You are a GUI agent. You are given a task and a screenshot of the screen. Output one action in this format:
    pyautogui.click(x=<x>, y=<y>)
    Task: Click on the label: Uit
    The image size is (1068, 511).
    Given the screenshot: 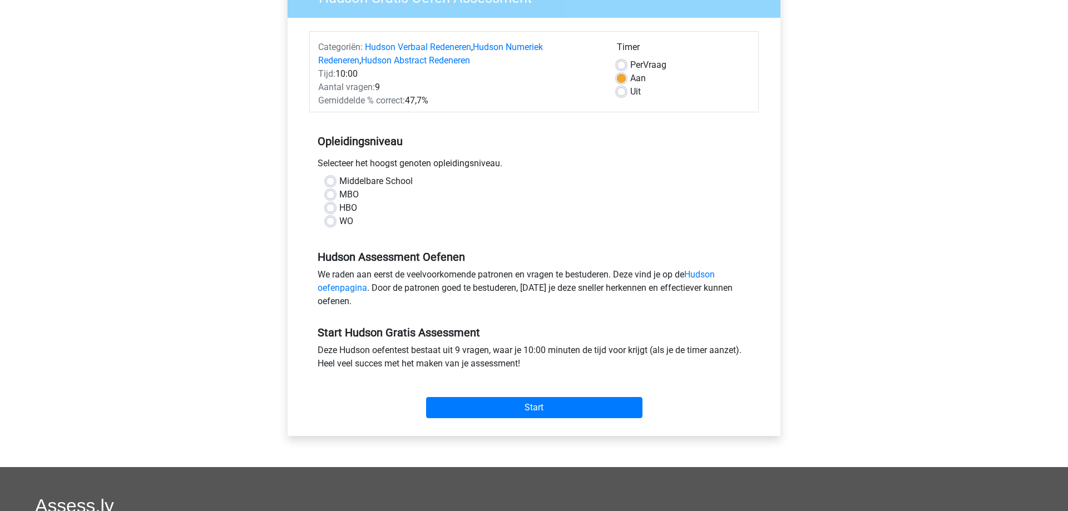 What is the action you would take?
    pyautogui.click(x=635, y=92)
    